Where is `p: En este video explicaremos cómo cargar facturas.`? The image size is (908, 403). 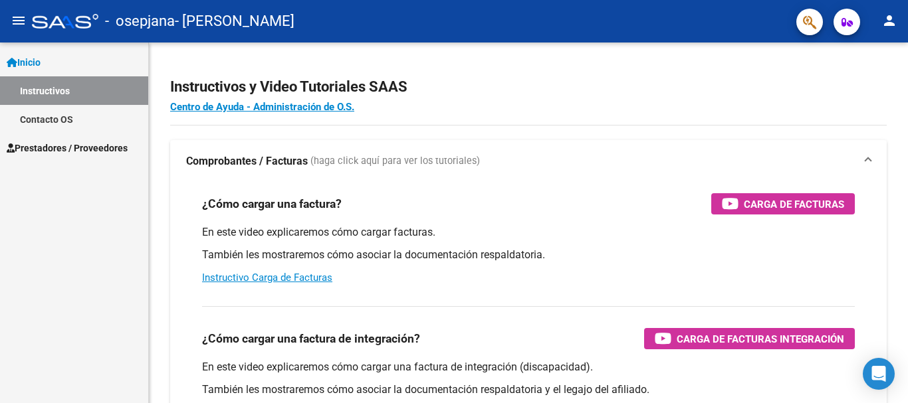
p: En este video explicaremos cómo cargar facturas. is located at coordinates (528, 233).